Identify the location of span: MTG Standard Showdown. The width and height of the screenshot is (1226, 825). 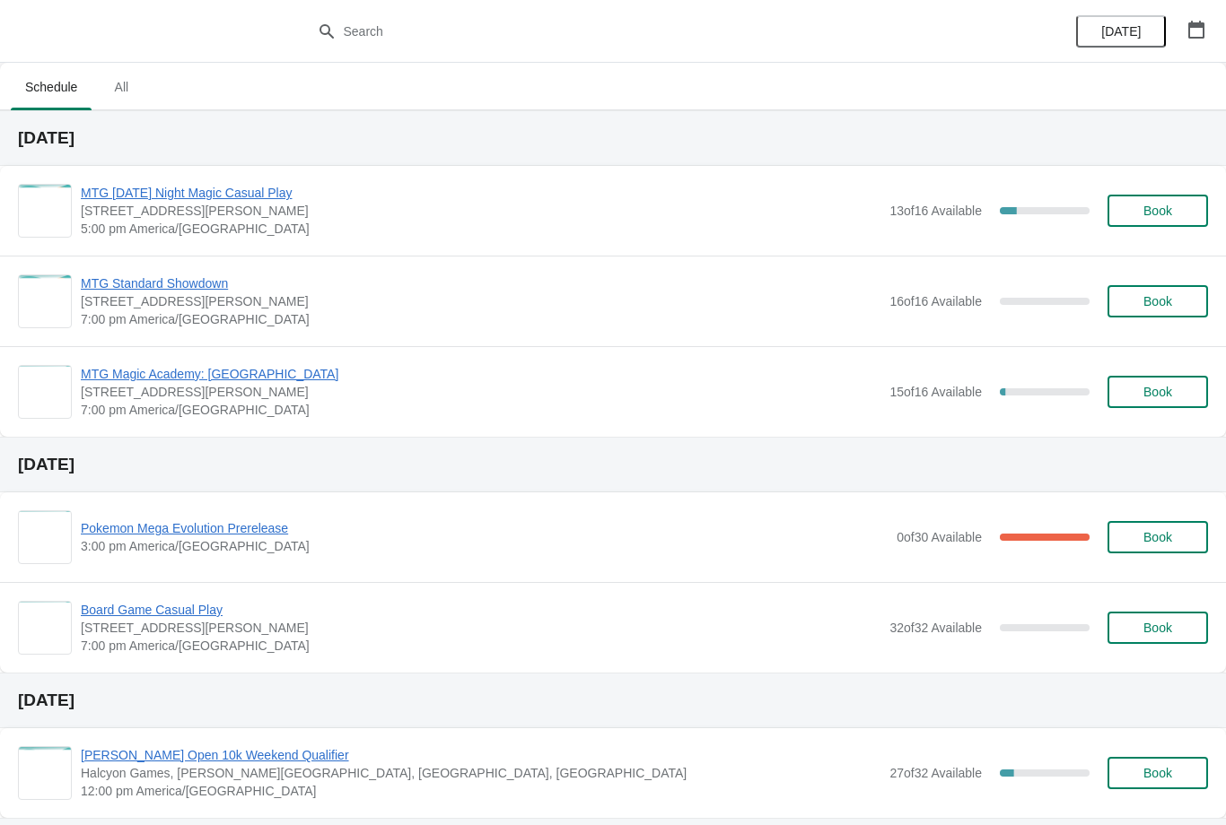
(480, 284).